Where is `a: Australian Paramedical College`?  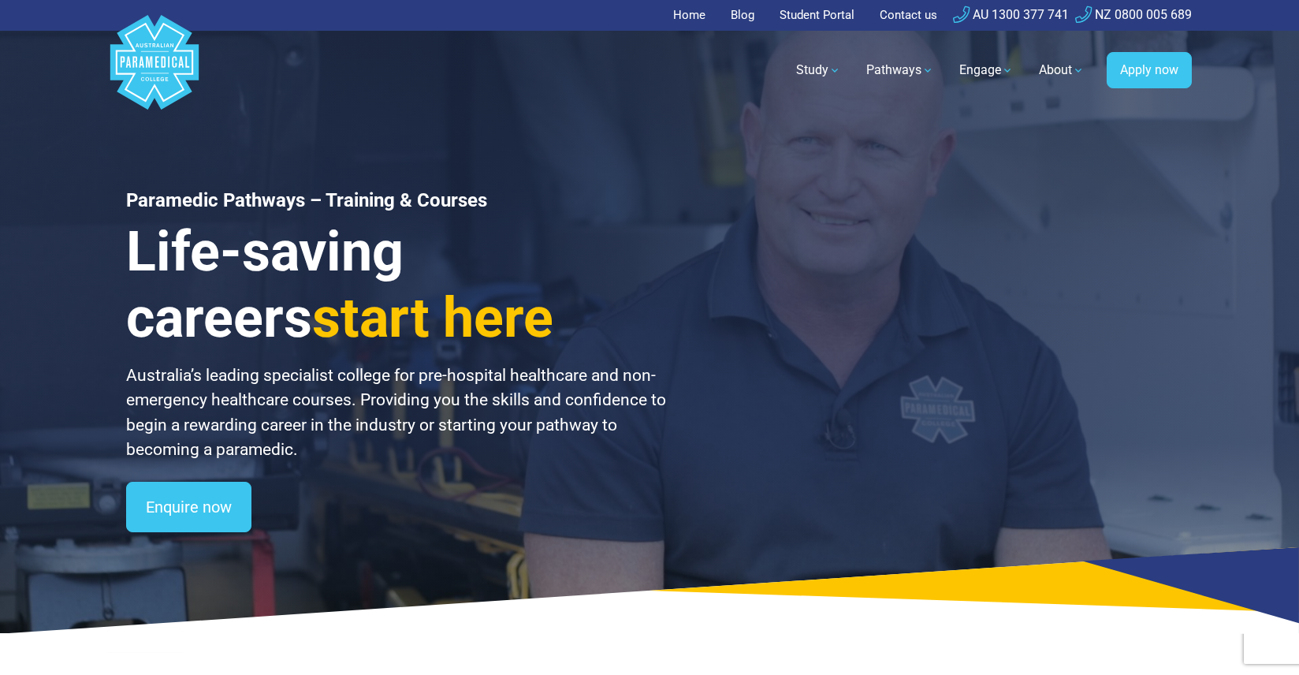 a: Australian Paramedical College is located at coordinates (154, 70).